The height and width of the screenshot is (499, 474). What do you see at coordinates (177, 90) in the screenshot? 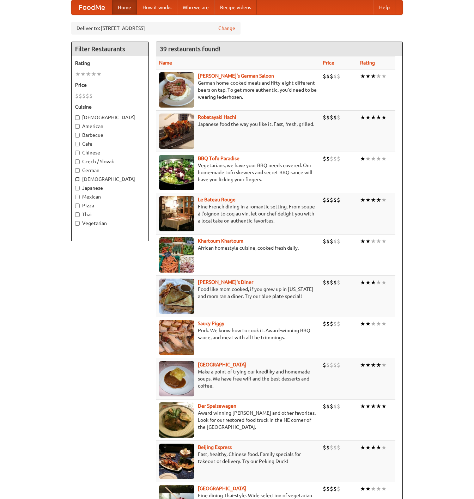
I see `img: esthers.jpg` at bounding box center [177, 90].